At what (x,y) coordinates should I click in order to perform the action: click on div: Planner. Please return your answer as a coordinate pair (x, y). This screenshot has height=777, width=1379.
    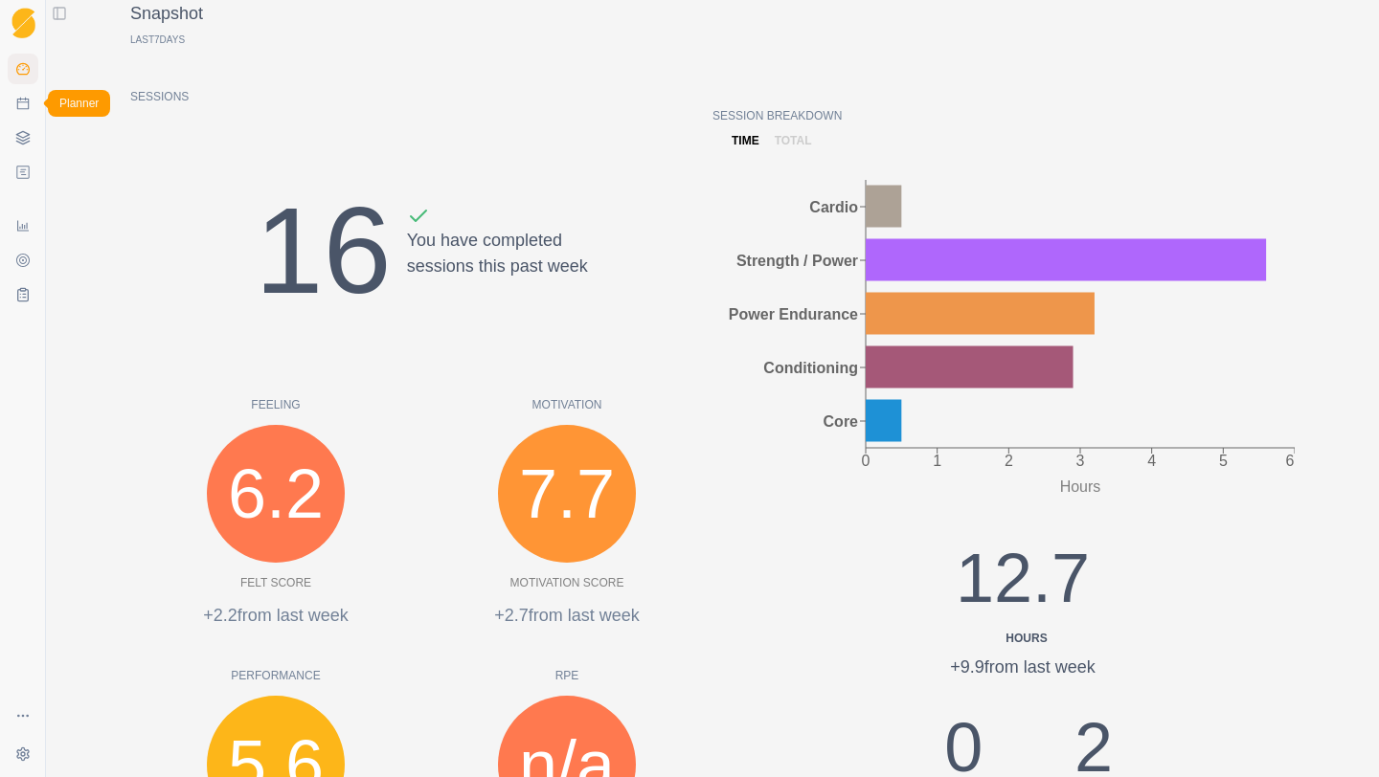
    Looking at the image, I should click on (79, 103).